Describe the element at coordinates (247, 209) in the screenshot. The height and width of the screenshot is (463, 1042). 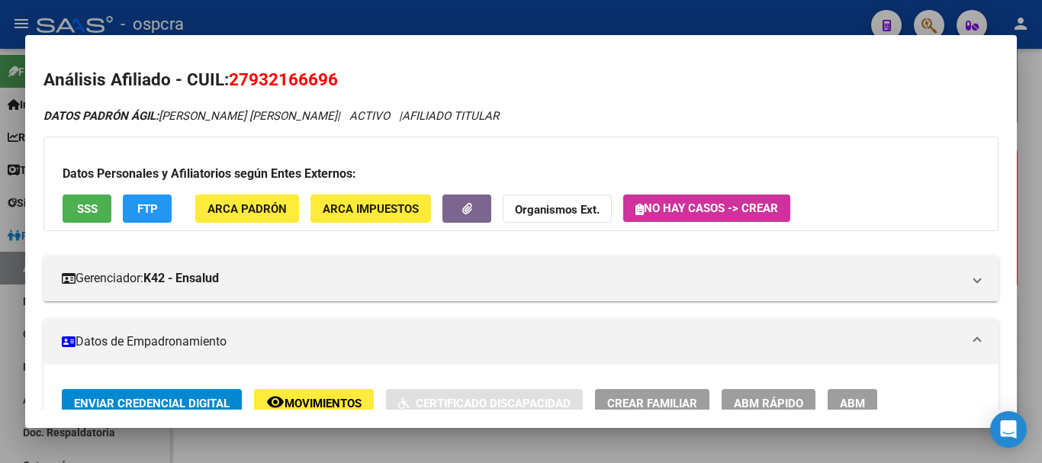
I see `span: ARCA Padrón` at that location.